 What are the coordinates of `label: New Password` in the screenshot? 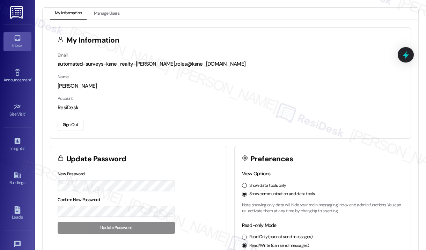 It's located at (71, 174).